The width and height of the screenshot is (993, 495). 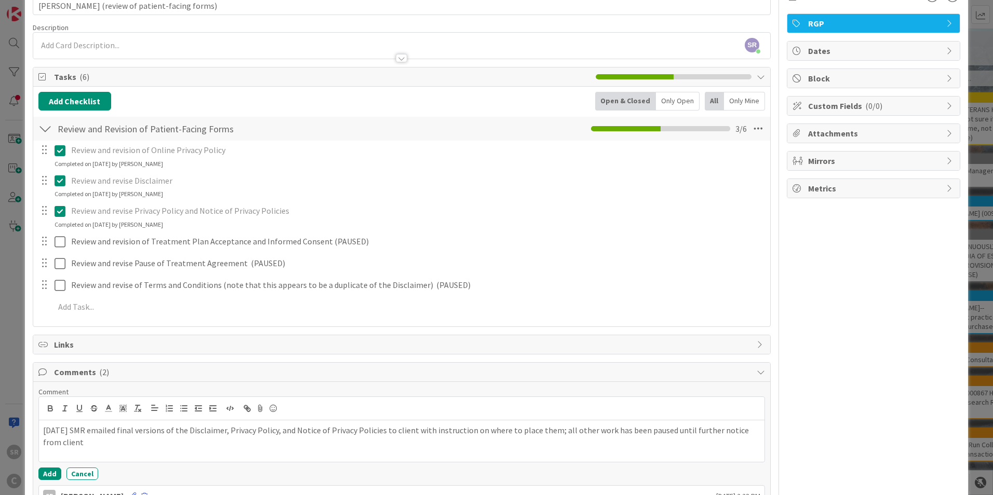 What do you see at coordinates (50, 28) in the screenshot?
I see `span: Description` at bounding box center [50, 28].